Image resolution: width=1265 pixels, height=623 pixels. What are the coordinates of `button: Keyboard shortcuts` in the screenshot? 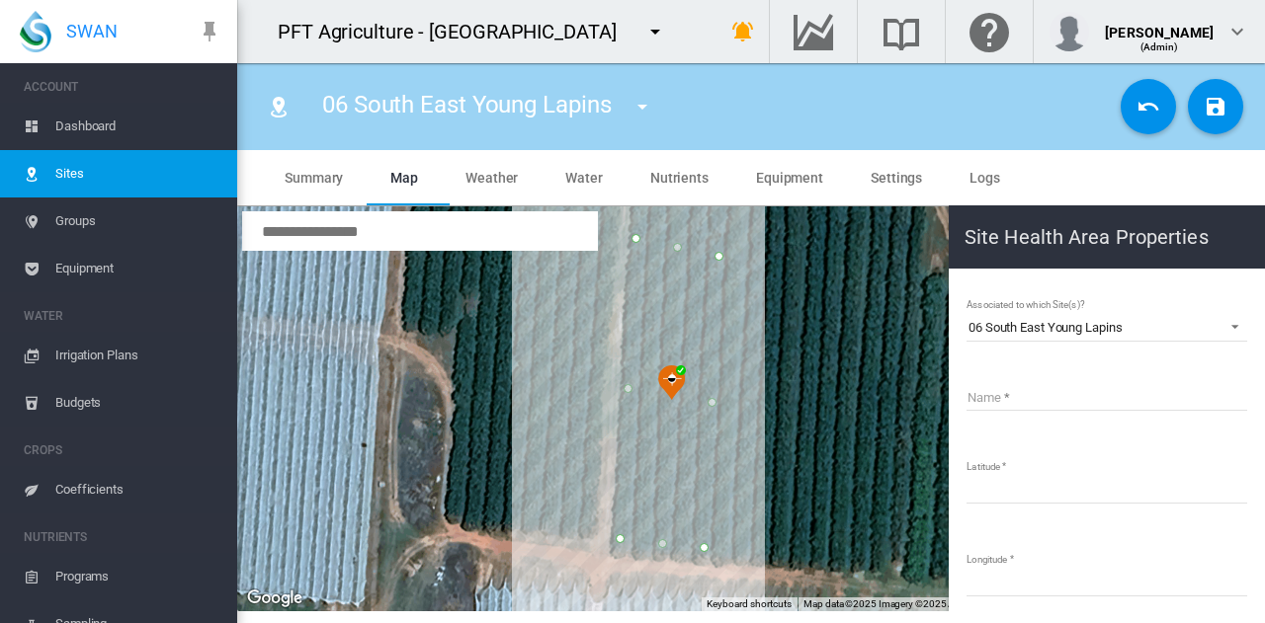 It's located at (749, 605).